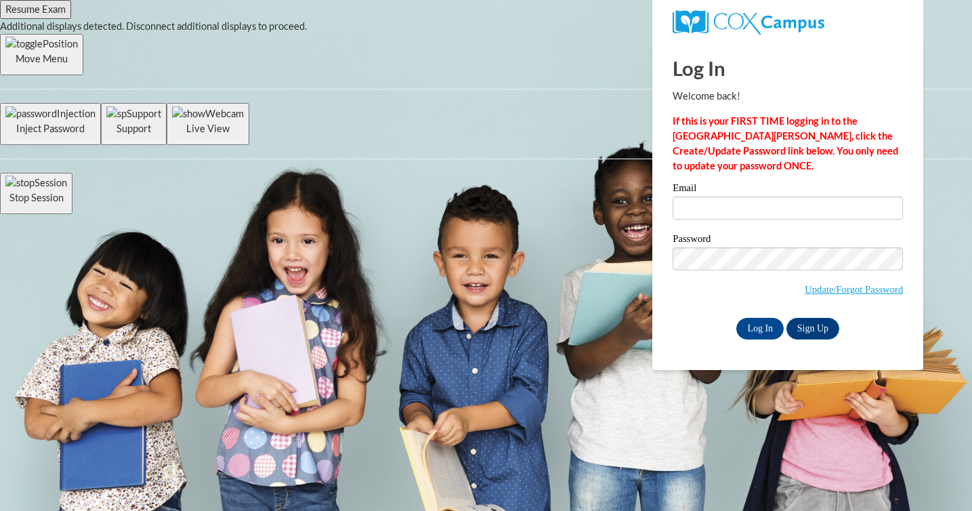 The height and width of the screenshot is (511, 972). I want to click on label: Password, so click(788, 241).